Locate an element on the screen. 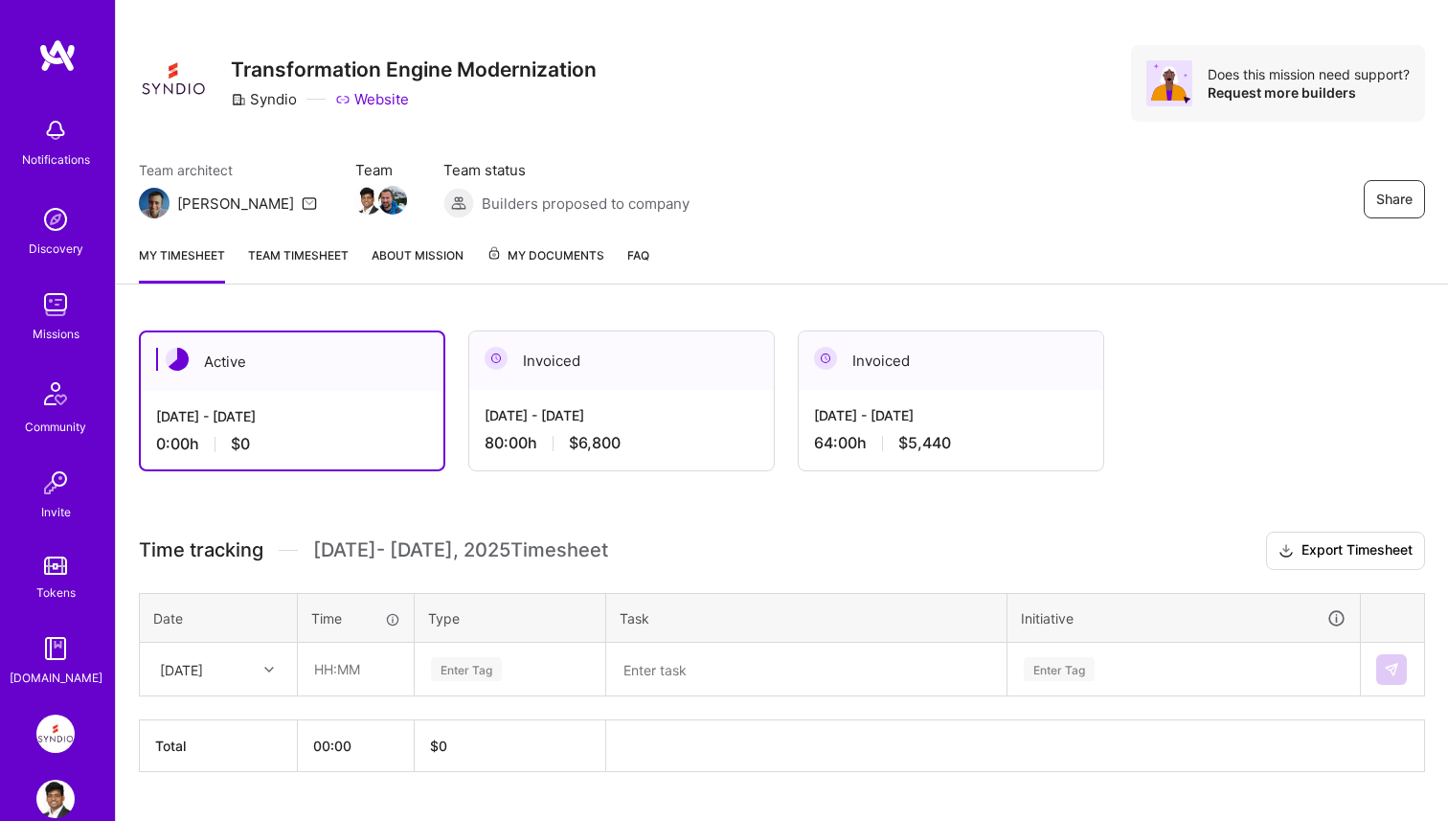 Image resolution: width=1448 pixels, height=821 pixels. a: My timesheet is located at coordinates (182, 264).